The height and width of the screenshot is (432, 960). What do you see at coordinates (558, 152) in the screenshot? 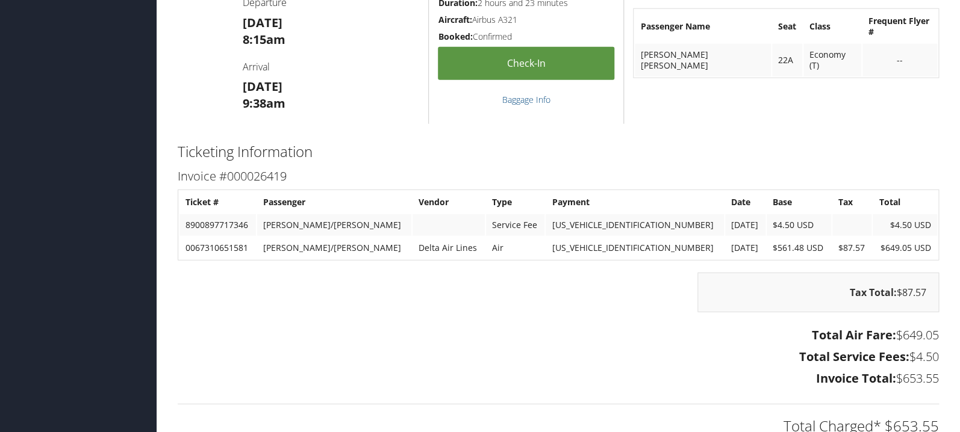
I see `h2: Ticketing Information` at bounding box center [558, 152].